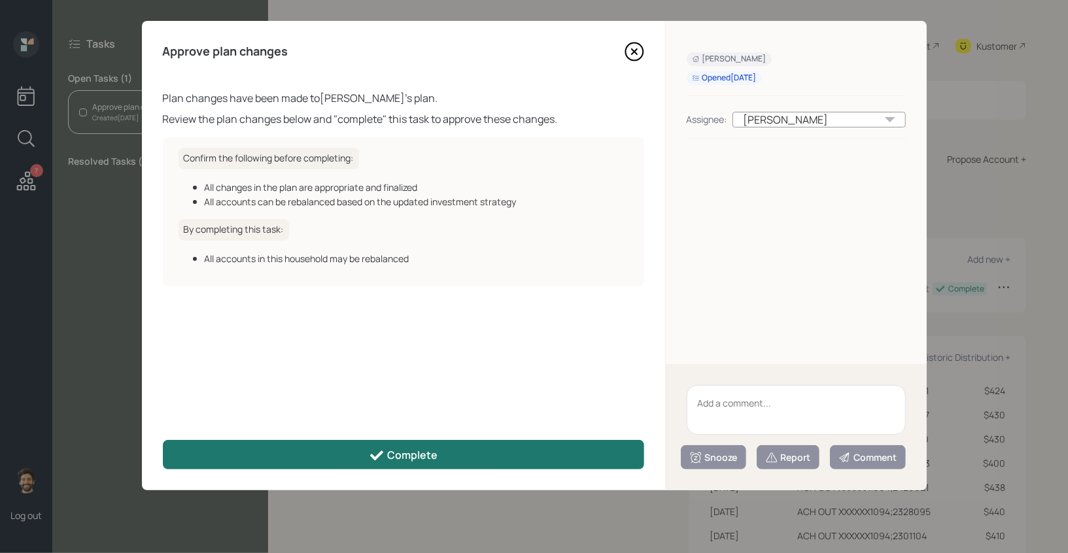 This screenshot has width=1068, height=553. What do you see at coordinates (707, 119) in the screenshot?
I see `div: Assignee:` at bounding box center [707, 119].